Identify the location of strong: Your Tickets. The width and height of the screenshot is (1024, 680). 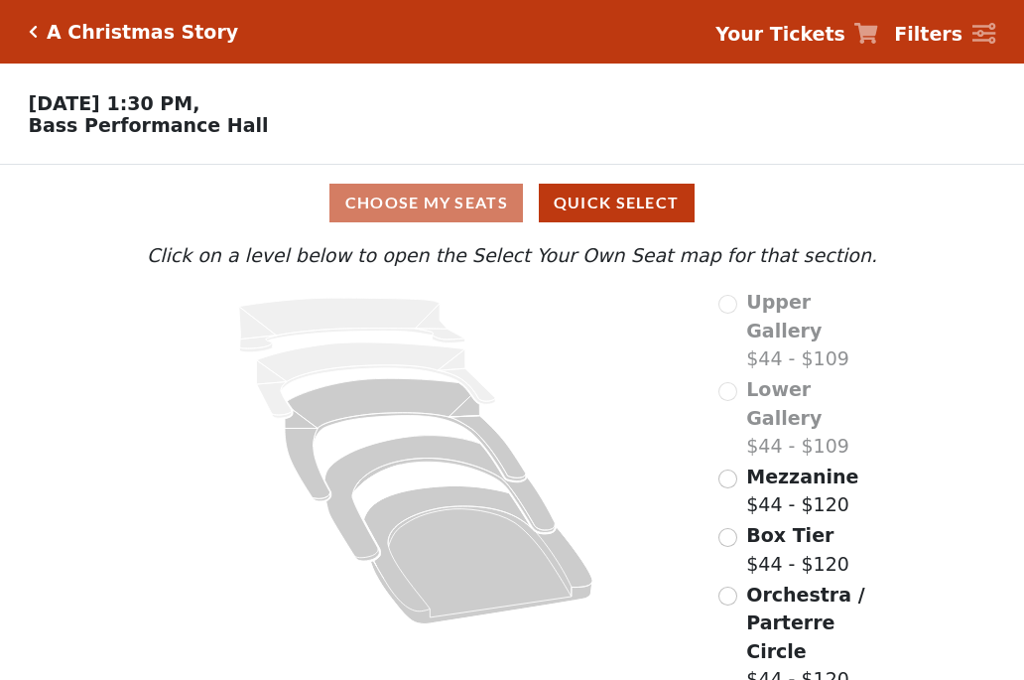
(780, 34).